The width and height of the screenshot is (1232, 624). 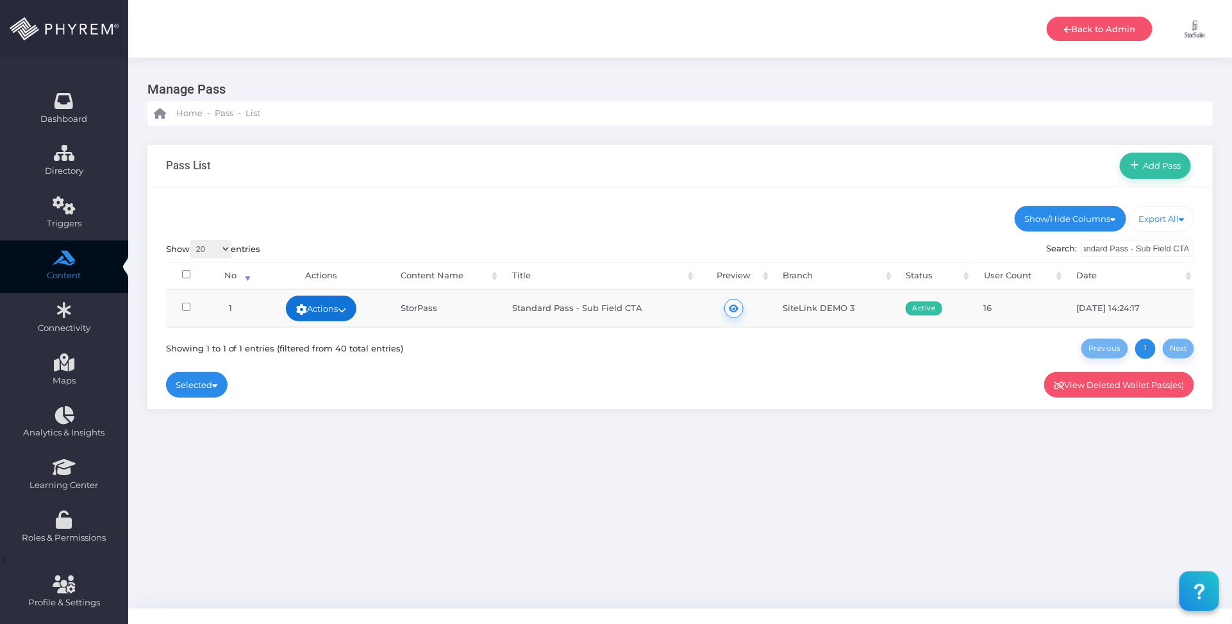 I want to click on a: Show/Hide Columns, so click(x=1071, y=219).